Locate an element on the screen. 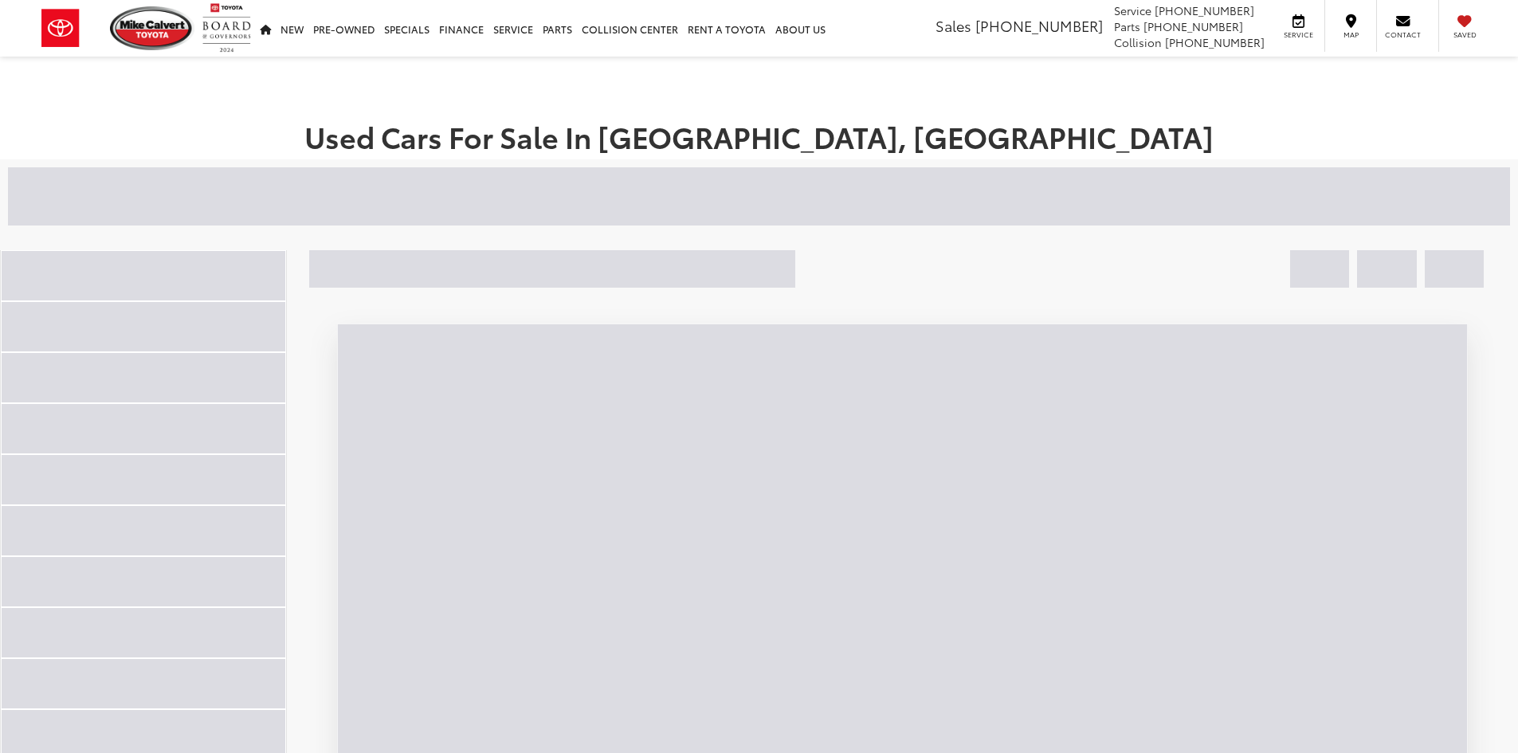 The image size is (1518, 753). img: Mike Calvert Toyota is located at coordinates (152, 28).